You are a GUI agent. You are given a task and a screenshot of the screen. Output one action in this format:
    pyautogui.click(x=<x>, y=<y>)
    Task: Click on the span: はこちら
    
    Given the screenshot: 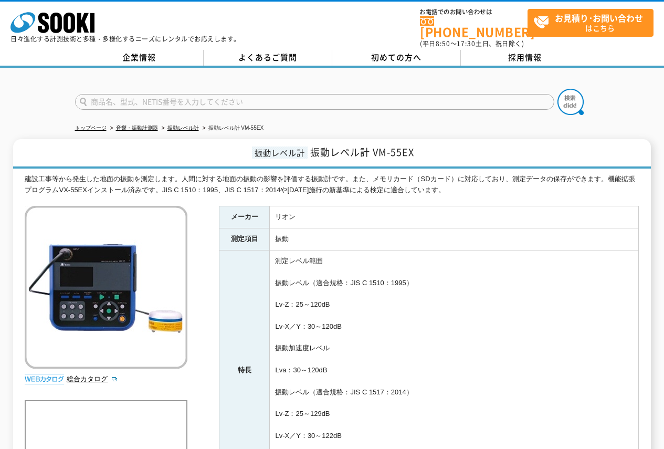 What is the action you would take?
    pyautogui.click(x=593, y=23)
    